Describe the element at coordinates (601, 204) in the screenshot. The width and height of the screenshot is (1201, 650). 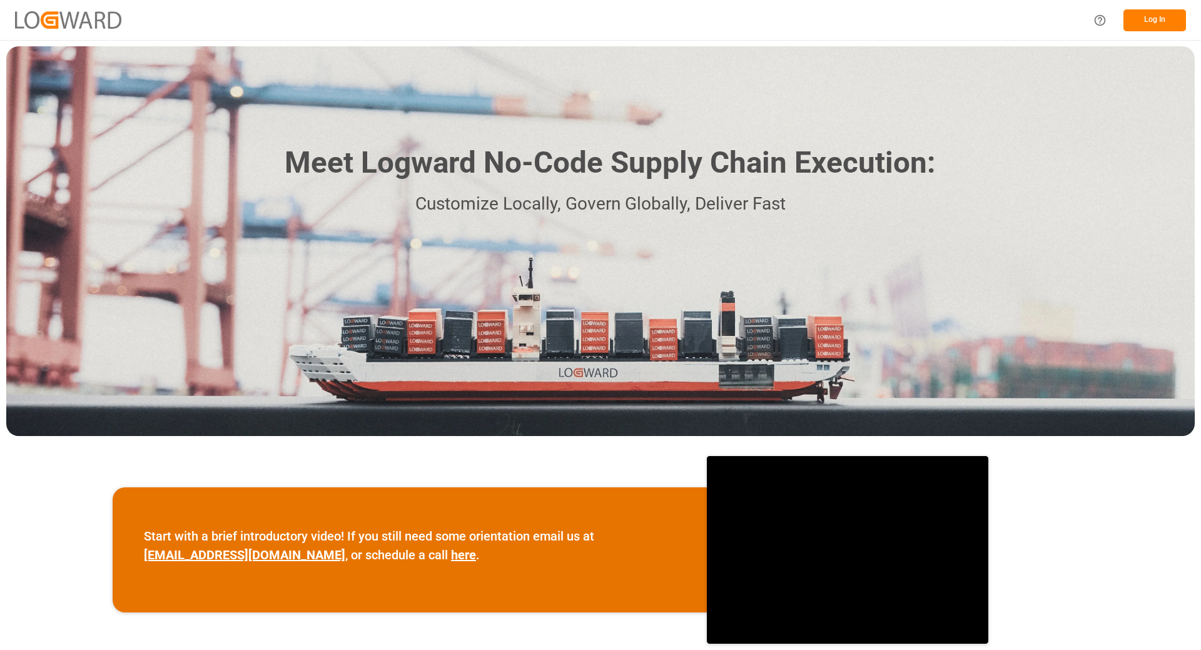
I see `p: Customize Locally, Govern Globally, Deliver Fast` at that location.